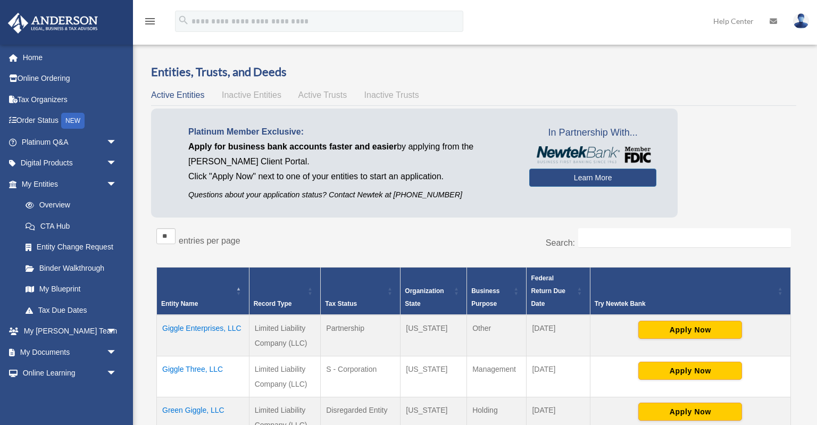 The image size is (817, 425). I want to click on img: User Pic, so click(801, 21).